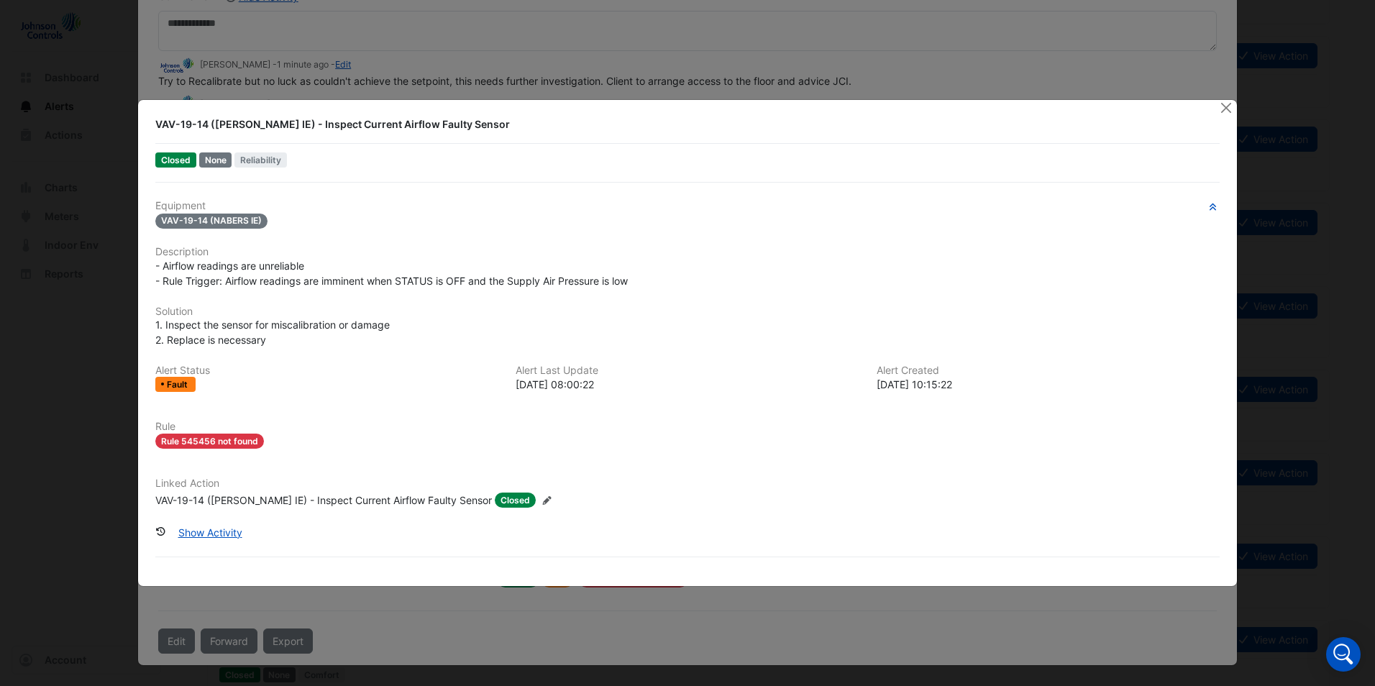 The height and width of the screenshot is (686, 1375). Describe the element at coordinates (1227, 107) in the screenshot. I see `button: Close` at that location.